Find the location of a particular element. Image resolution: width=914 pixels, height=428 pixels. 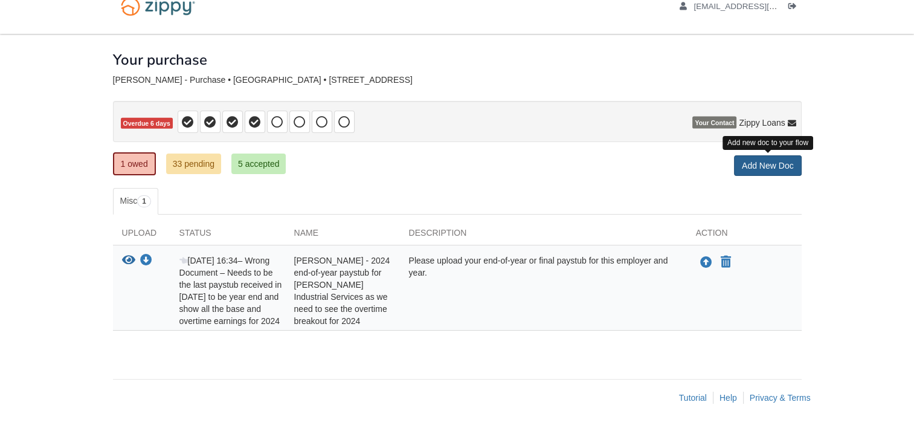

span: Your Contact is located at coordinates (714, 123).